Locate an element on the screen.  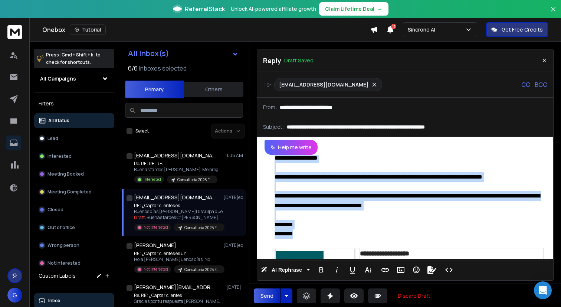
button: Italic (⌘I) is located at coordinates (337, 270).